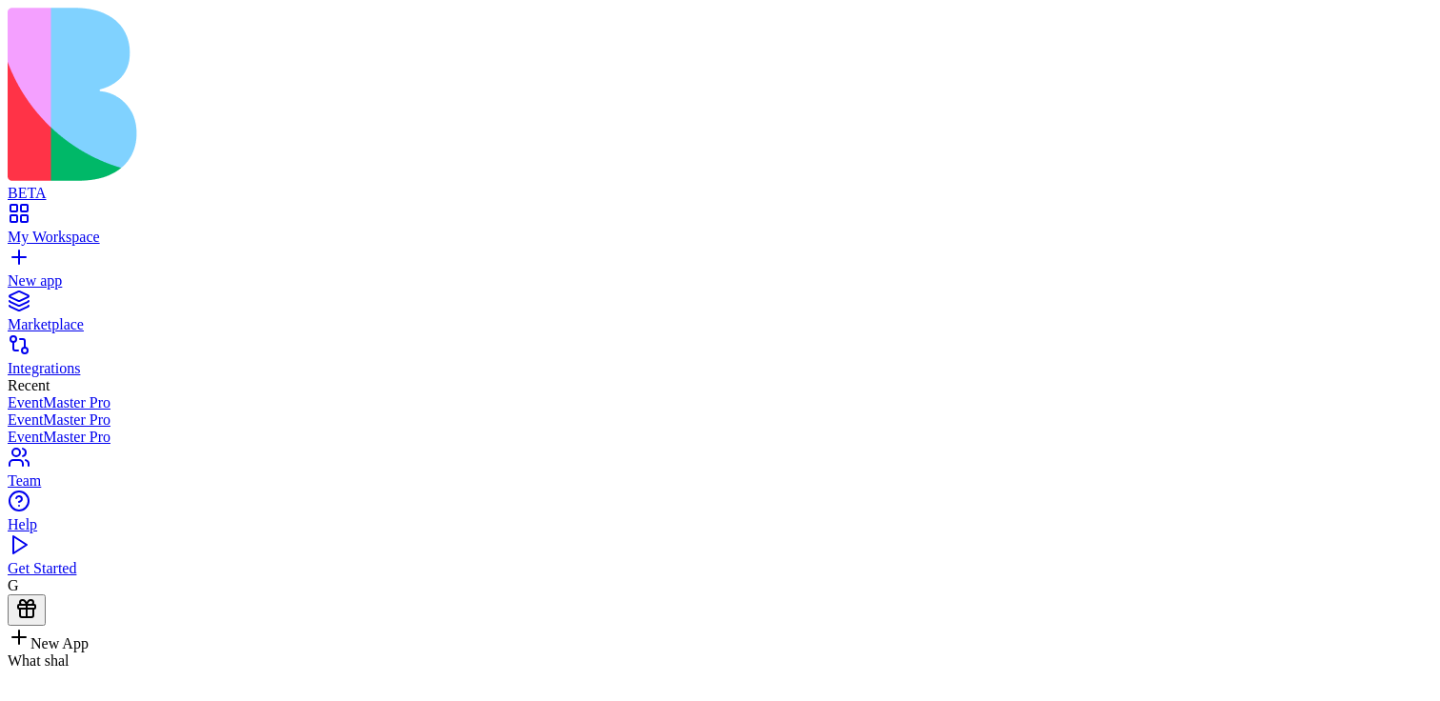 The height and width of the screenshot is (701, 1440). I want to click on div: My Workspace, so click(720, 237).